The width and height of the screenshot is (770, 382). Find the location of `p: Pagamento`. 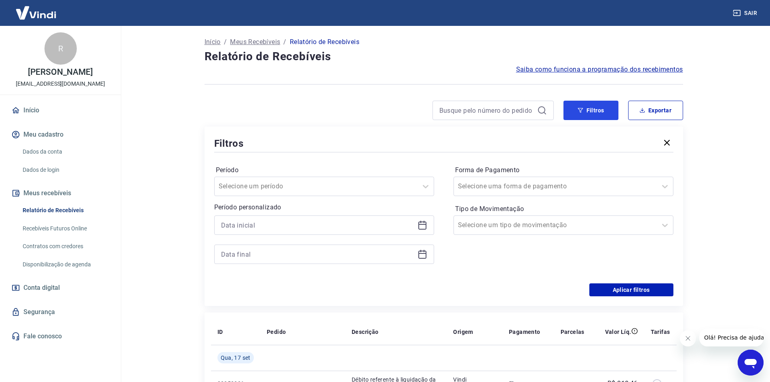

p: Pagamento is located at coordinates (525, 332).